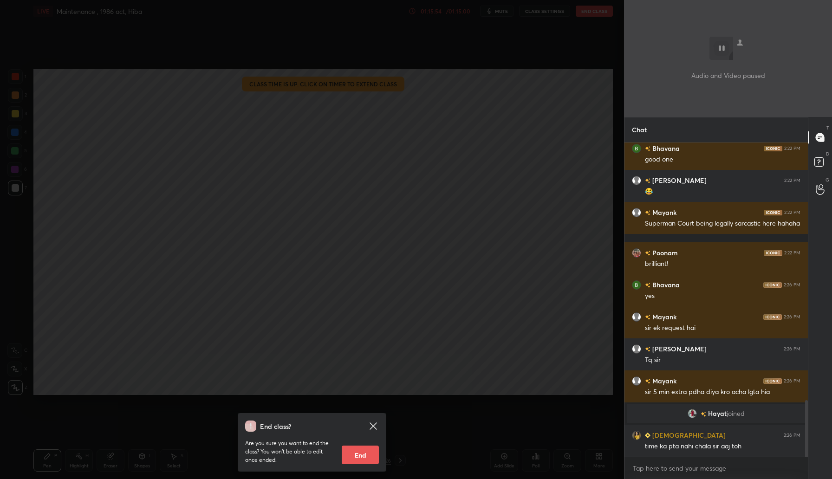 This screenshot has height=479, width=832. I want to click on div: sir 5 min extra pdha diya kro acha lgta hia, so click(722, 392).